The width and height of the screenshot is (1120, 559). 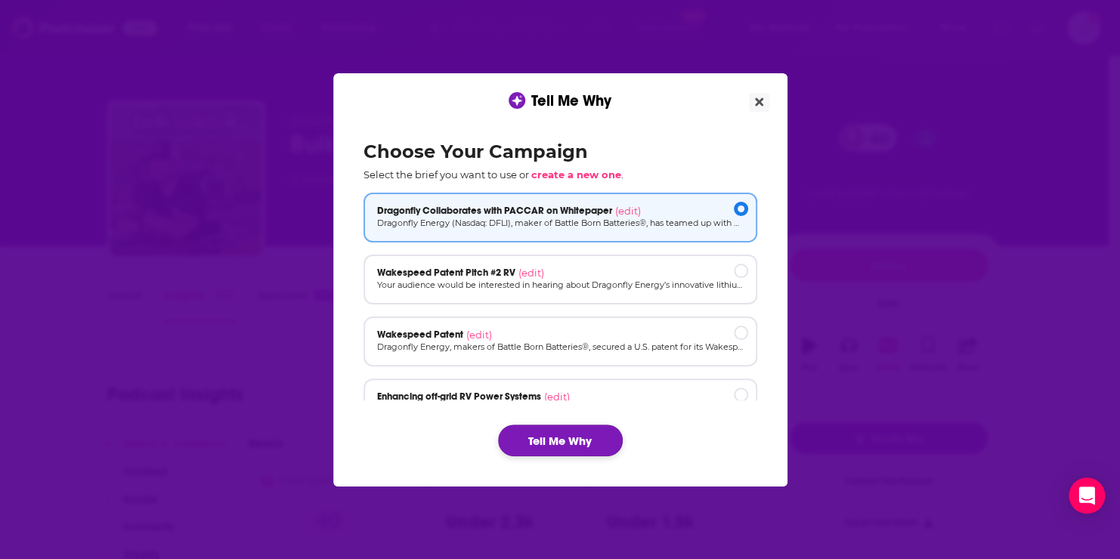 I want to click on span: Dragonfly Collaborates with PACCAR on Whitepaper, so click(x=494, y=211).